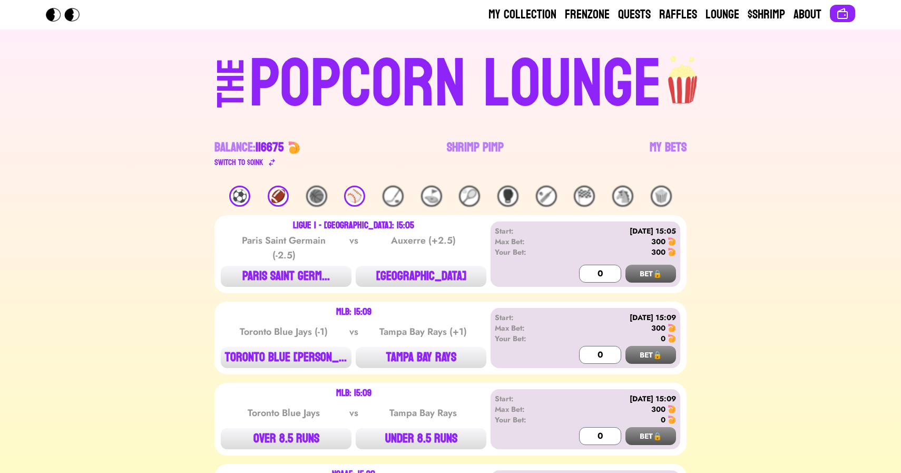 This screenshot has height=473, width=901. Describe the element at coordinates (286, 276) in the screenshot. I see `button: PARIS SAINT GERM...` at that location.